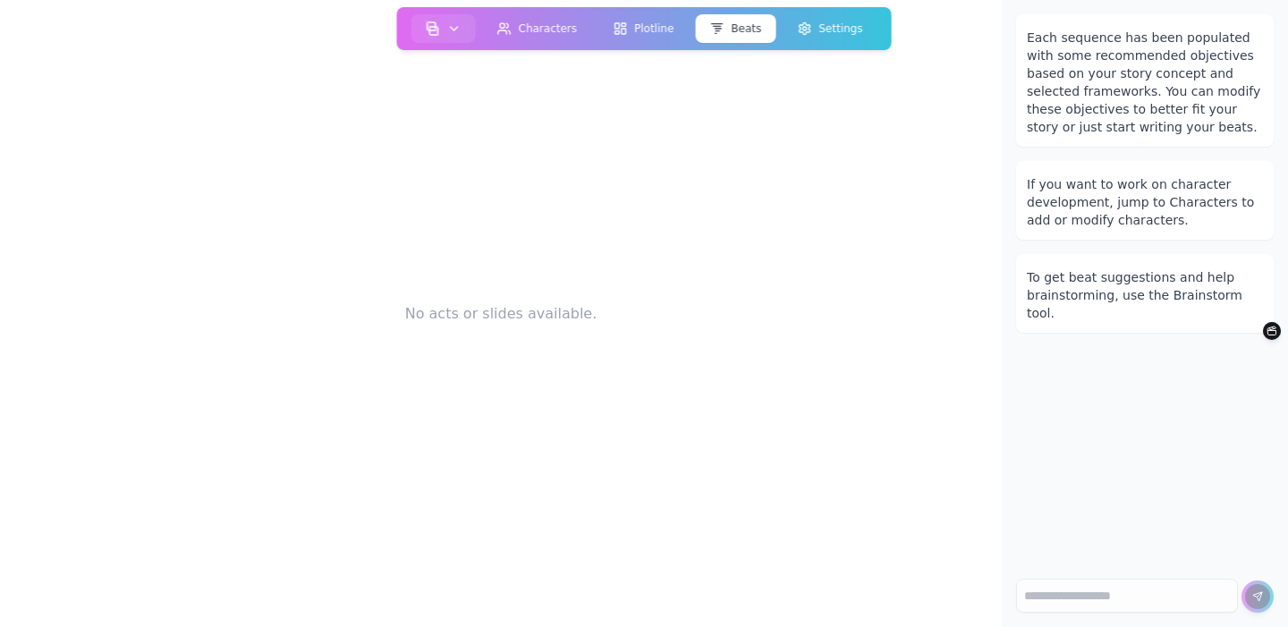  Describe the element at coordinates (433, 29) in the screenshot. I see `img: storyboard` at that location.